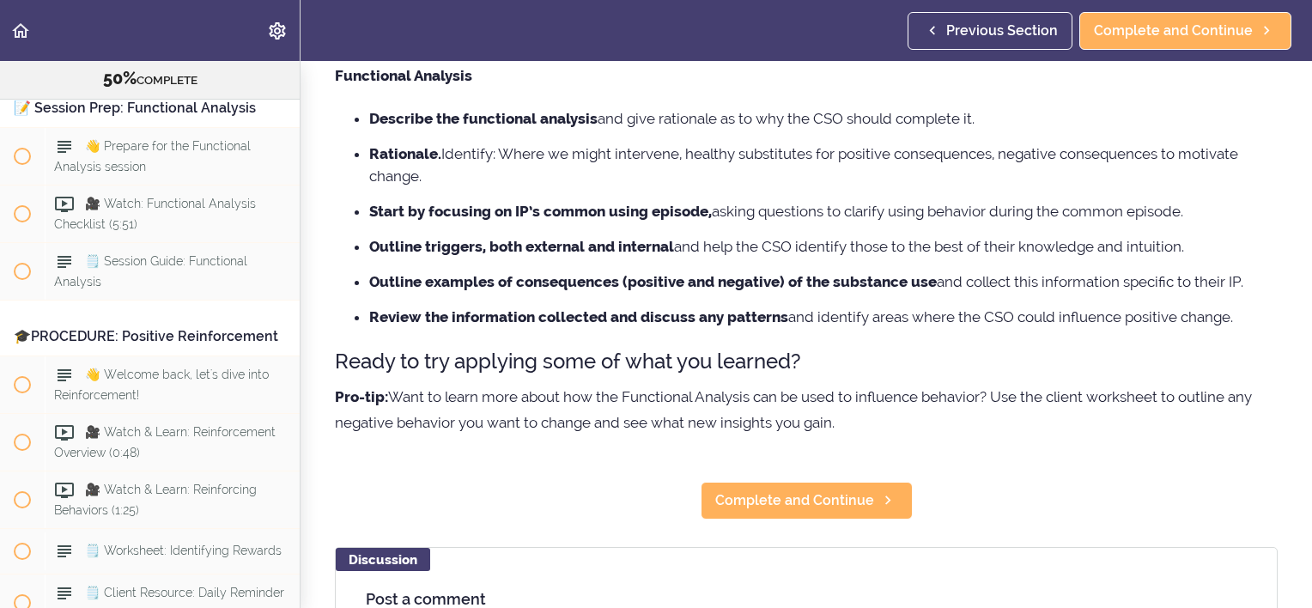 The height and width of the screenshot is (608, 1312). What do you see at coordinates (823, 246) in the screenshot?
I see `li: and help the CSO identify those to the best of their knowledge and intuition.` at bounding box center [823, 246].